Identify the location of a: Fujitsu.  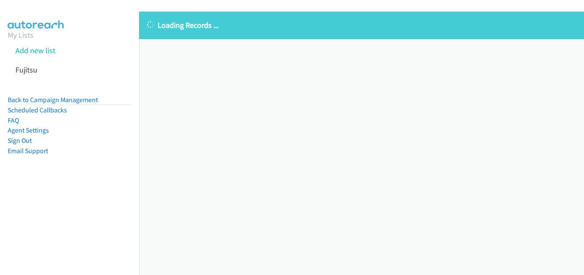
(26, 70).